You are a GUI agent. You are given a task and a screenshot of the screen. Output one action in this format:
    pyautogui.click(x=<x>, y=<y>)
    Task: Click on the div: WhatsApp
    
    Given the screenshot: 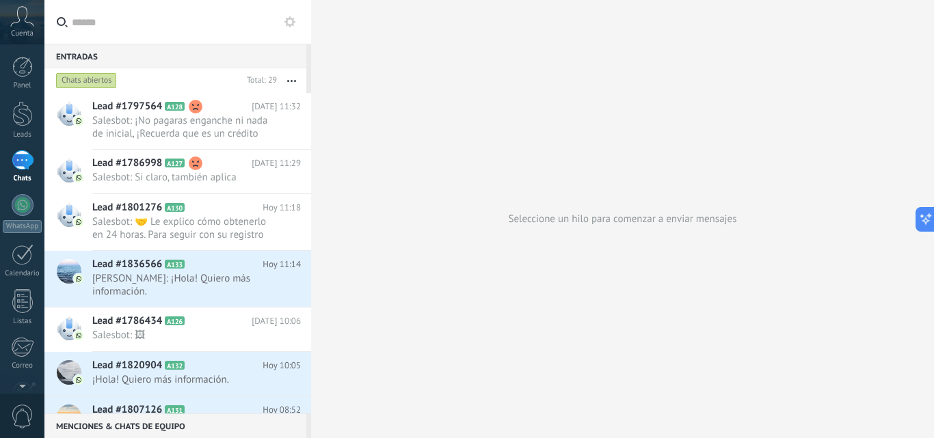 What is the action you would take?
    pyautogui.click(x=22, y=226)
    